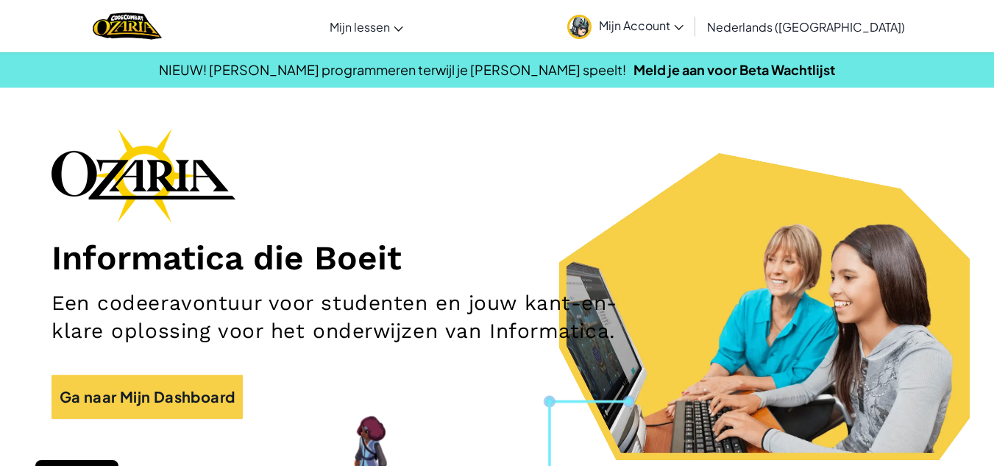 This screenshot has width=994, height=466. What do you see at coordinates (360, 26) in the screenshot?
I see `span: Mijn lessen` at bounding box center [360, 26].